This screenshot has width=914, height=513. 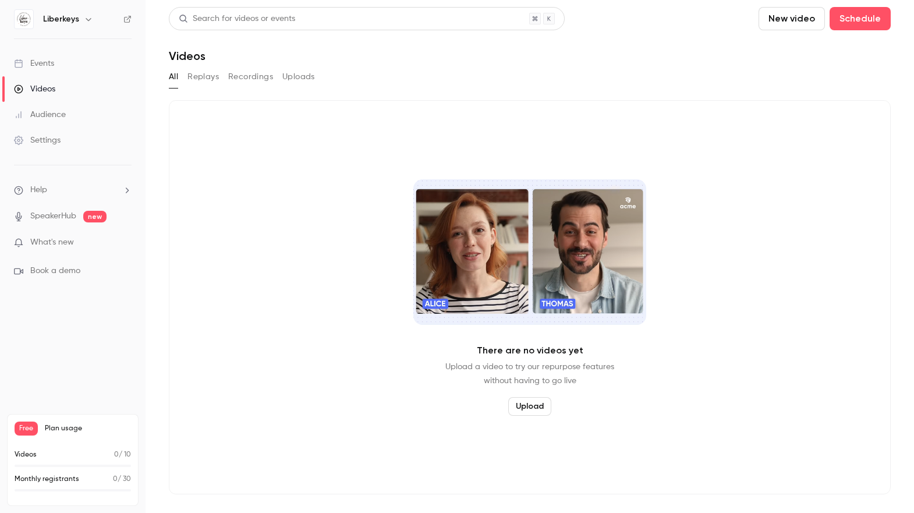 What do you see at coordinates (40, 115) in the screenshot?
I see `div: Audience` at bounding box center [40, 115].